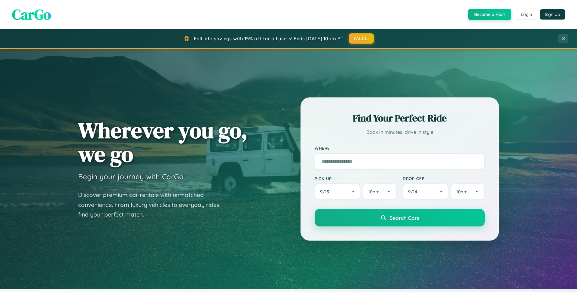  Describe the element at coordinates (405, 218) in the screenshot. I see `span: Search Cars` at that location.